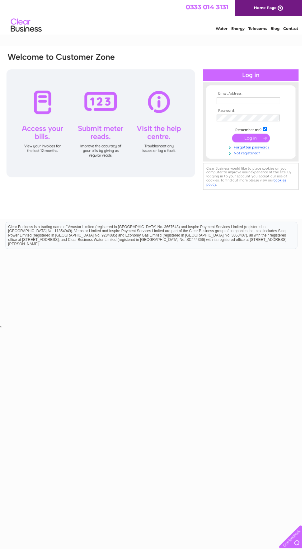 This screenshot has height=554, width=305. Describe the element at coordinates (209, 7) in the screenshot. I see `a: 0333 014 3131` at that location.